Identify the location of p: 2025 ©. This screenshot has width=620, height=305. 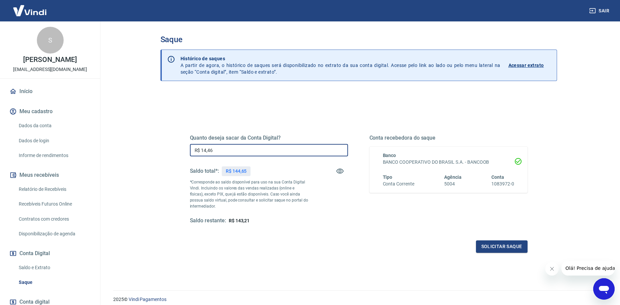
(358, 299).